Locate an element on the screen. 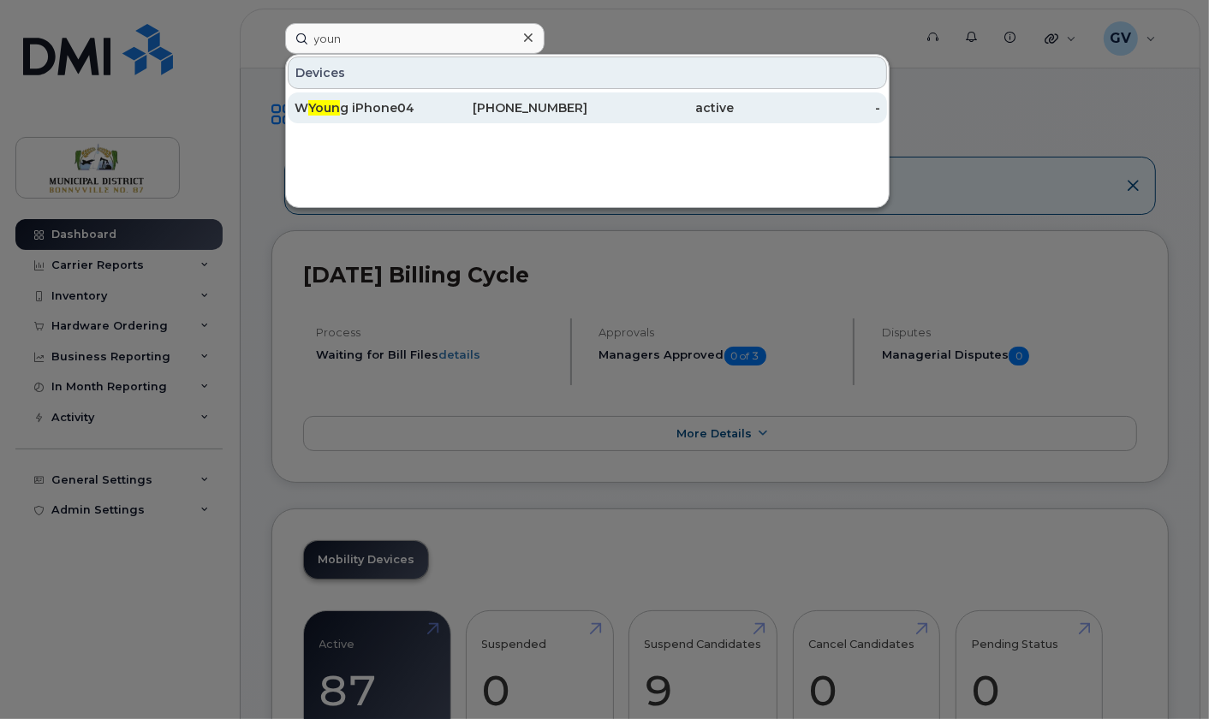  div: Devices is located at coordinates (587, 73).